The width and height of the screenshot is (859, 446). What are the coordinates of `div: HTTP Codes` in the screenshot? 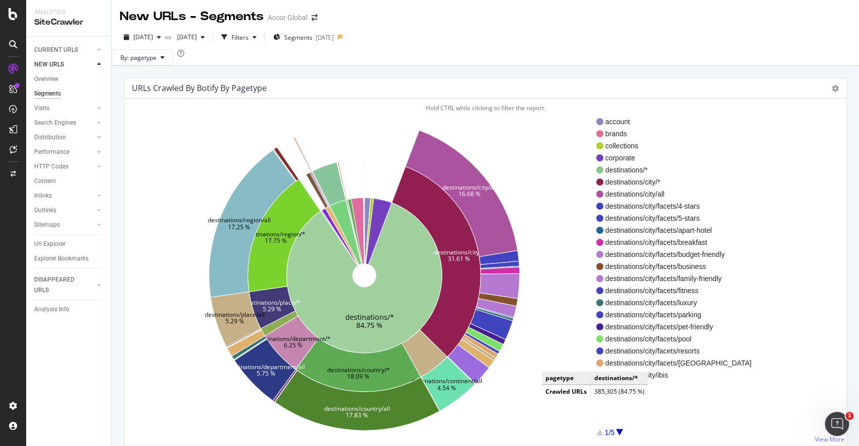 It's located at (51, 166).